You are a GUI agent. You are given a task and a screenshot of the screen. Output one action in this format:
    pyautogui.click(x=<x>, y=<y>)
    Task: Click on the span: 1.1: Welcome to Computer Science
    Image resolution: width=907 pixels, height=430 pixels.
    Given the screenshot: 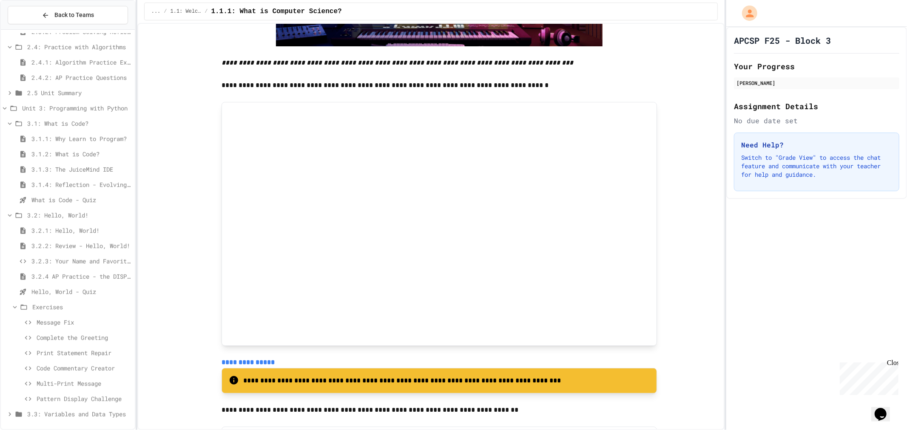 What is the action you would take?
    pyautogui.click(x=186, y=11)
    